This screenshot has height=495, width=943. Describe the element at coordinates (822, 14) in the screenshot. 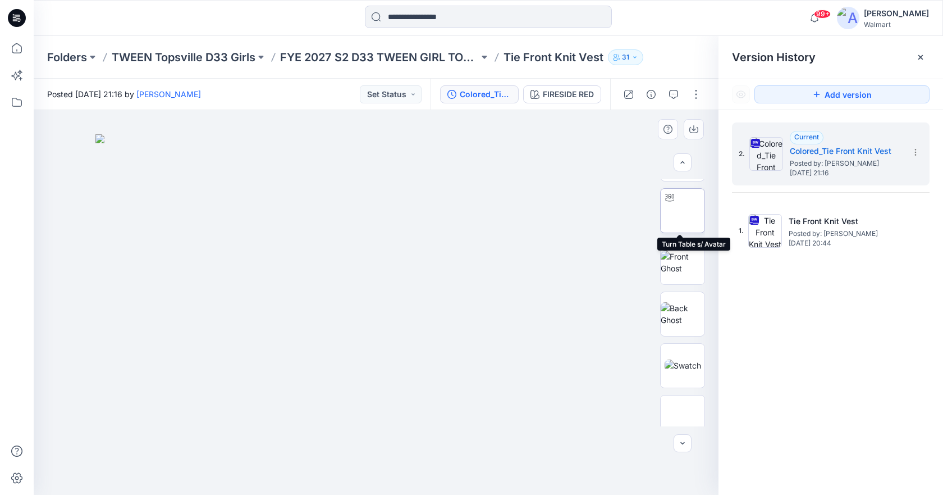

I see `span: 99+` at that location.